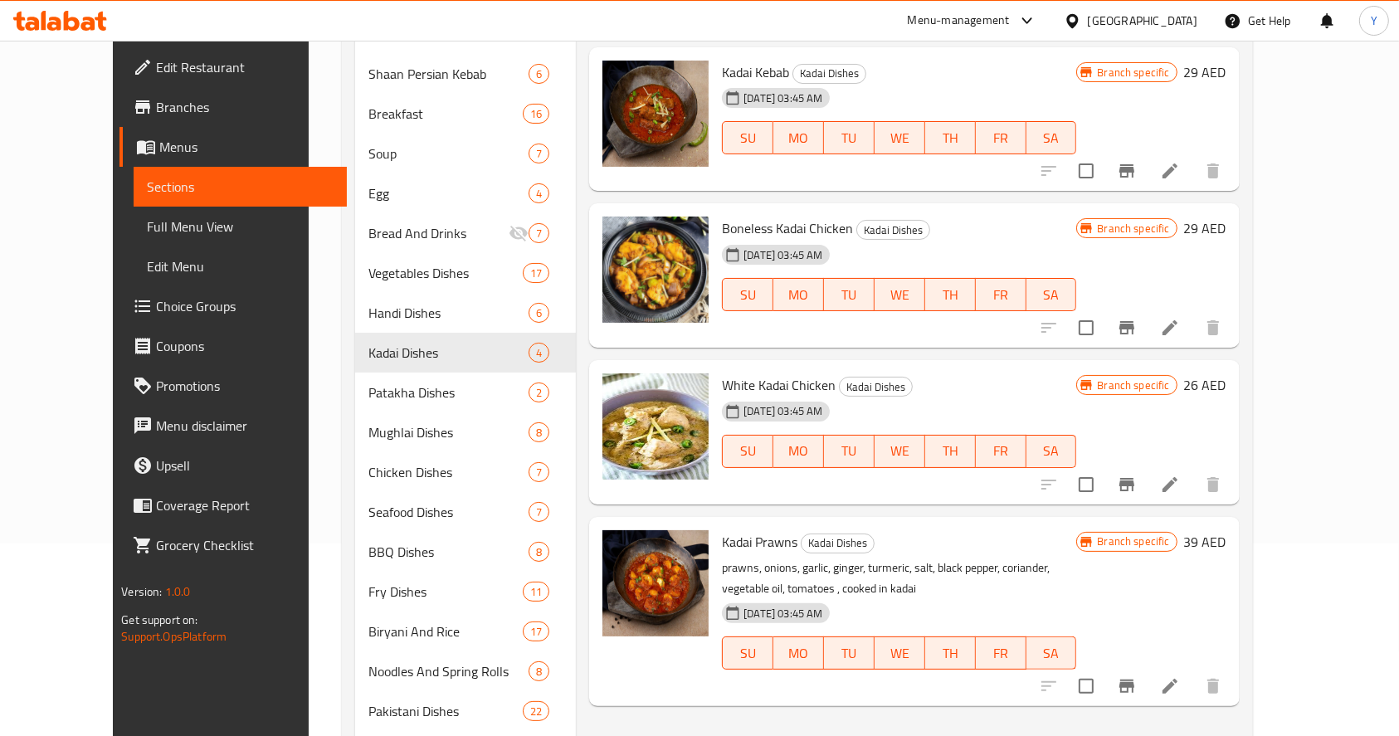 The height and width of the screenshot is (736, 1399). What do you see at coordinates (466, 711) in the screenshot?
I see `div: Pakistani Dishes22` at bounding box center [466, 711].